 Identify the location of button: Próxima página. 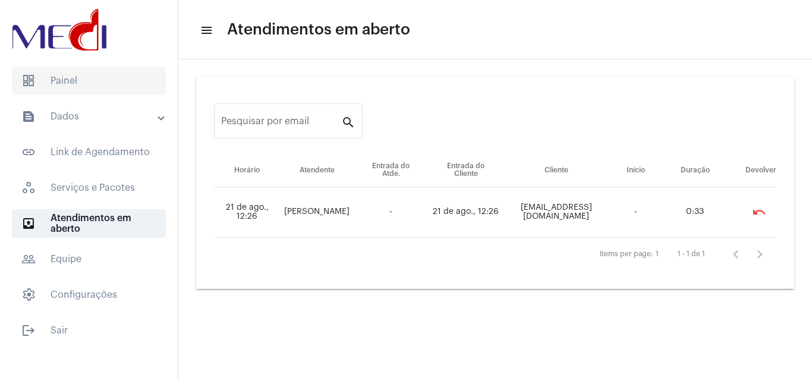
(760, 255).